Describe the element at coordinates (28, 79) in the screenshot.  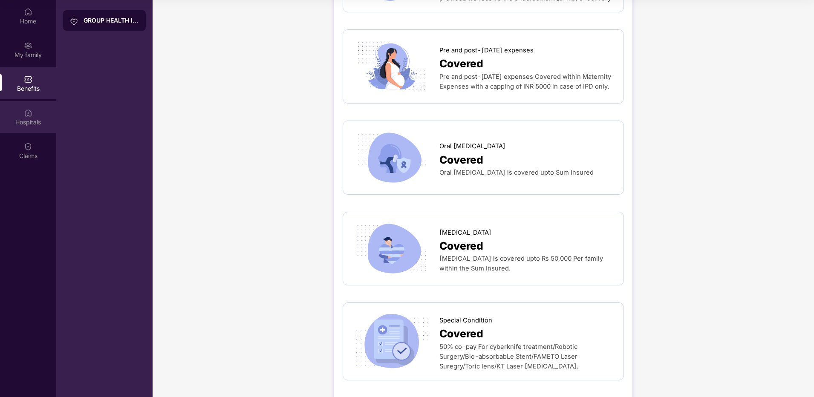
I see `img: svg+xml;base64,PHN2ZyBpZD0iQmVuZWZpdHMiIHhtbG5zPSJodHRwOi8vd3d3LnczLm9yZy8yMDAwL3N2ZyIgd2lkdGg9Ij...` at that location.